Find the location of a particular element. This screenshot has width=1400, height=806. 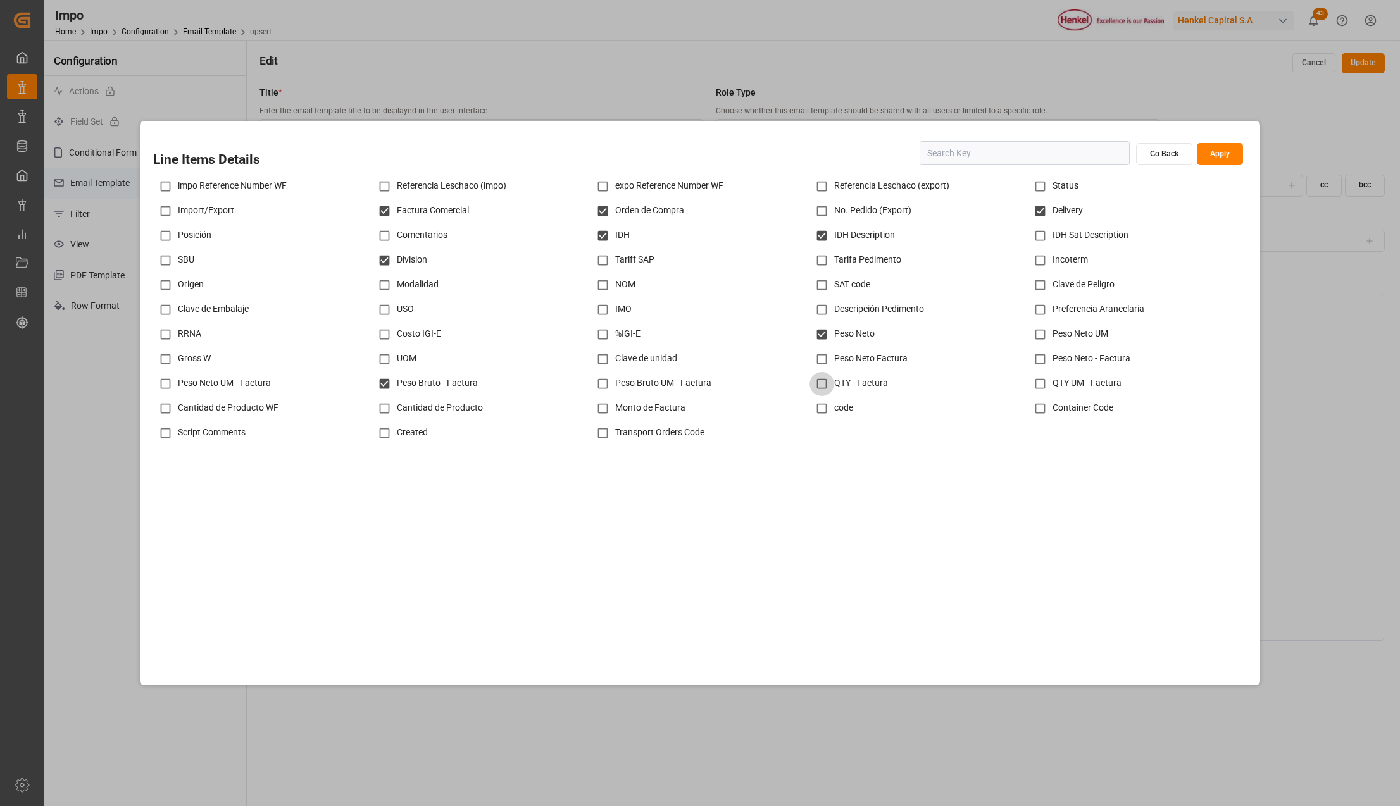

div: Script Comments is located at coordinates (241, 433).